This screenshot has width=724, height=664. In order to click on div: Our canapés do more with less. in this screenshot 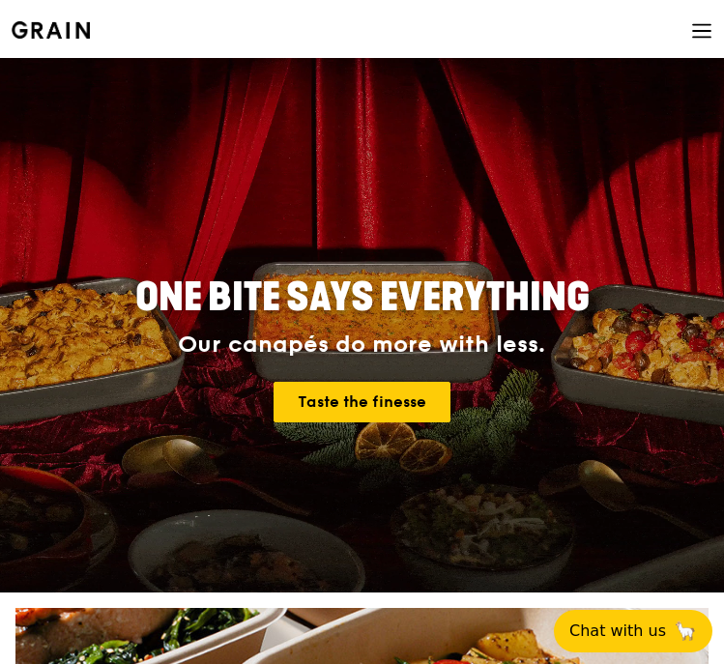, I will do `click(361, 345)`.